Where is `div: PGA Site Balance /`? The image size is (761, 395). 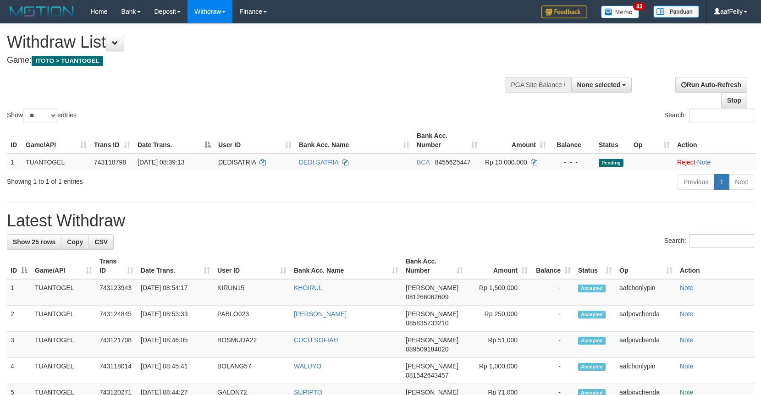 div: PGA Site Balance / is located at coordinates (537, 85).